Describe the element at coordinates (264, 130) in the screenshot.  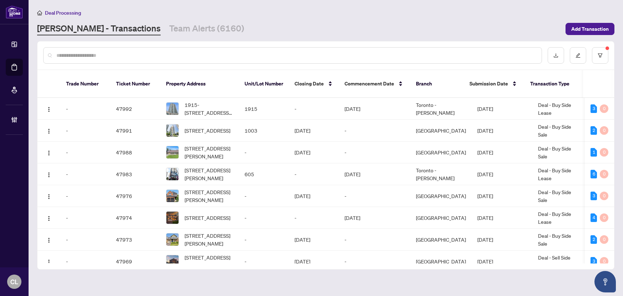
I see `td: 1003` at that location.